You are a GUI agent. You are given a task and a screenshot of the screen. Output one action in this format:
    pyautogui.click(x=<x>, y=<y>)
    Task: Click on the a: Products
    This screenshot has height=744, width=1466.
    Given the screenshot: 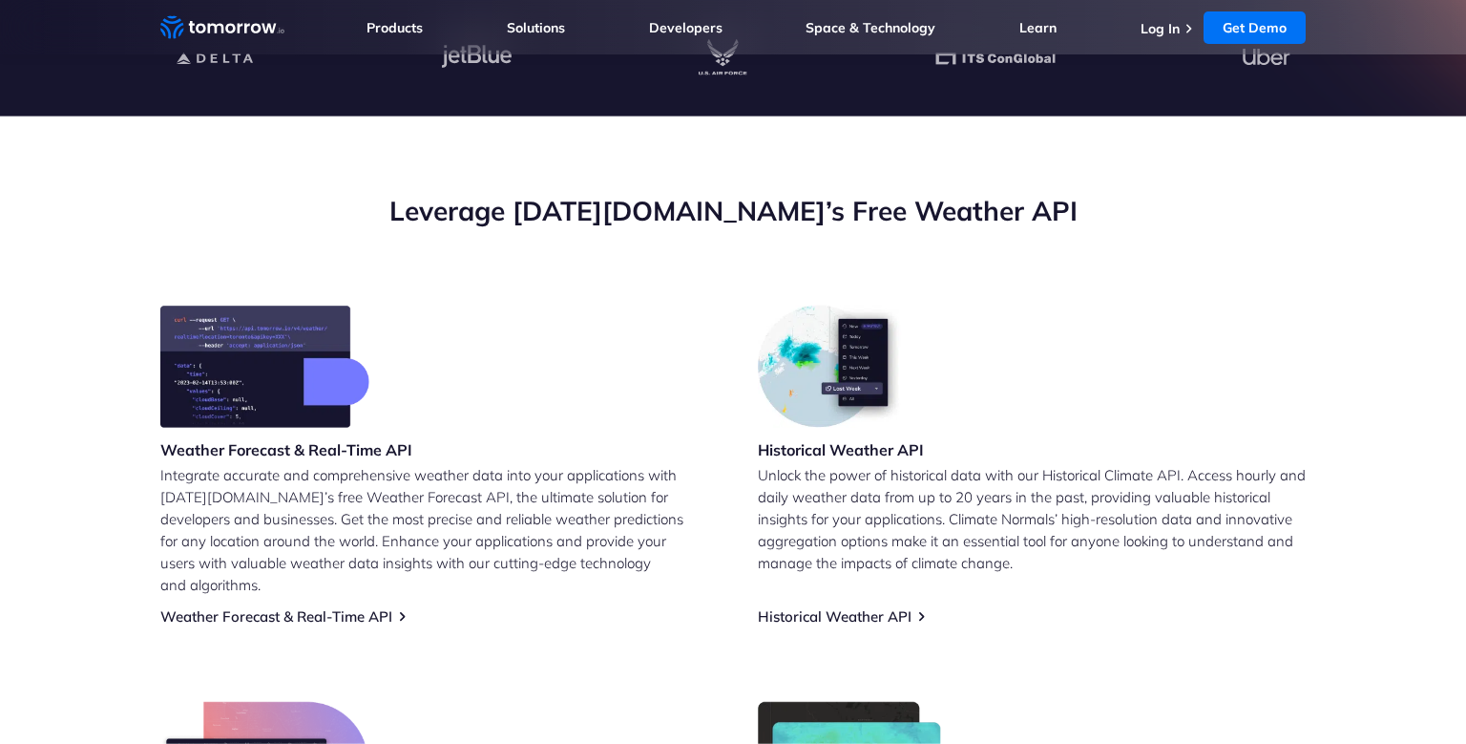 What is the action you would take?
    pyautogui.click(x=394, y=28)
    